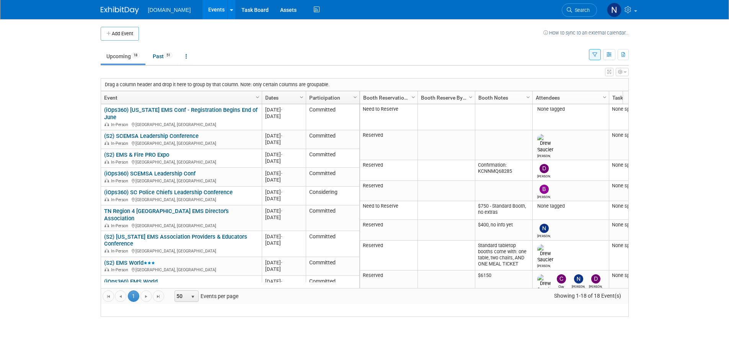  What do you see at coordinates (544, 189) in the screenshot?
I see `img: Brian Lawless` at bounding box center [544, 189].